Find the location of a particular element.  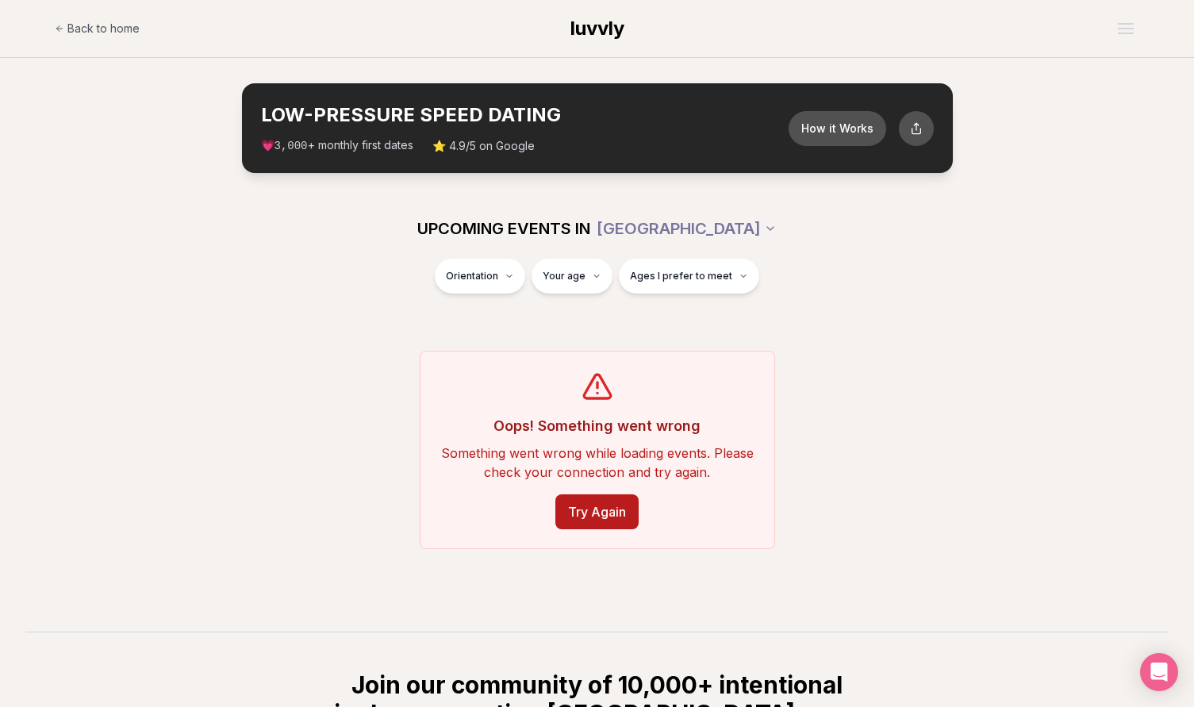

span: Your age is located at coordinates (564, 276).